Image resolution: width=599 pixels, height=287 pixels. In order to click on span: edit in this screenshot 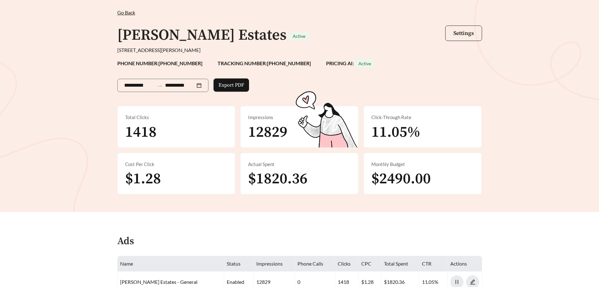, I will do `click(473, 282)`.